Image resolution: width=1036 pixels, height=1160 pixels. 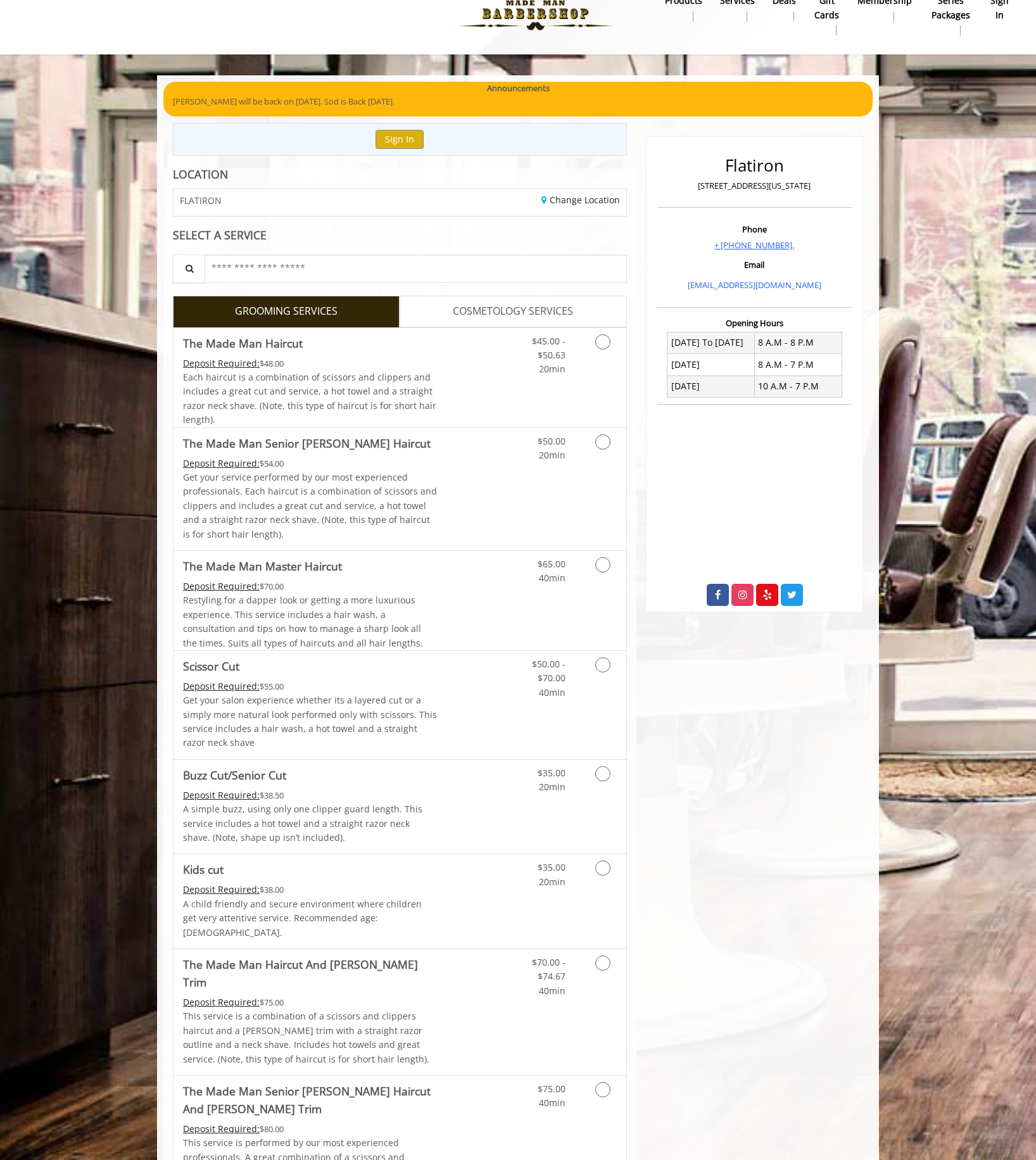 What do you see at coordinates (235, 775) in the screenshot?
I see `b: Buzz Cut/Senior Cut` at bounding box center [235, 775].